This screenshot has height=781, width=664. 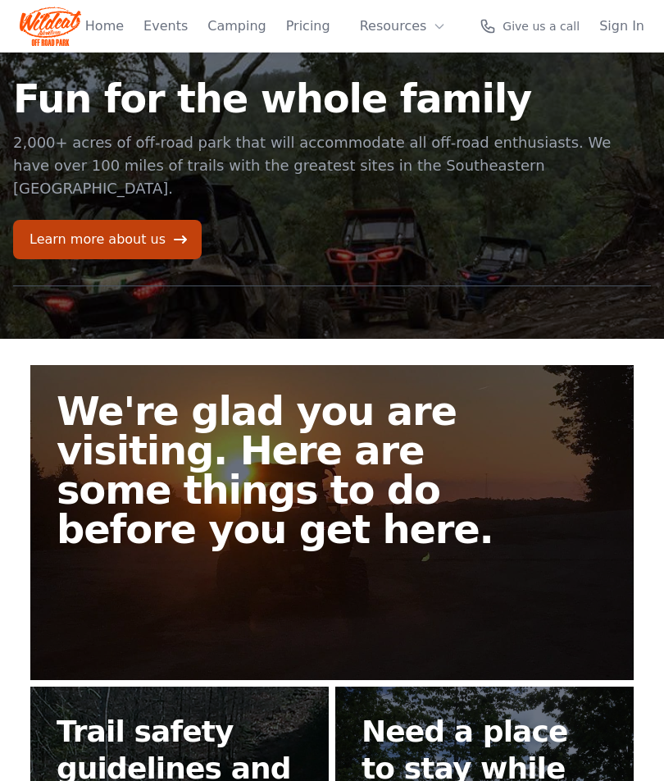 I want to click on a: Events, so click(x=166, y=26).